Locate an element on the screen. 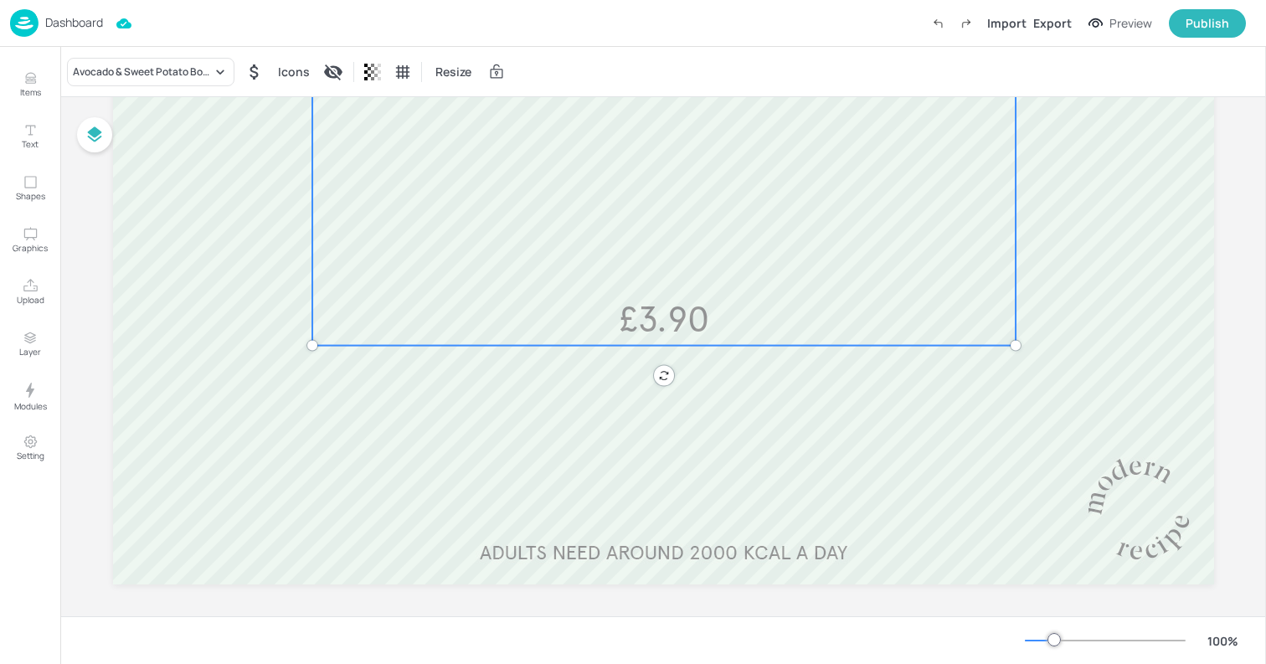 The image size is (1266, 664). div: Hide symbol is located at coordinates (255, 72).